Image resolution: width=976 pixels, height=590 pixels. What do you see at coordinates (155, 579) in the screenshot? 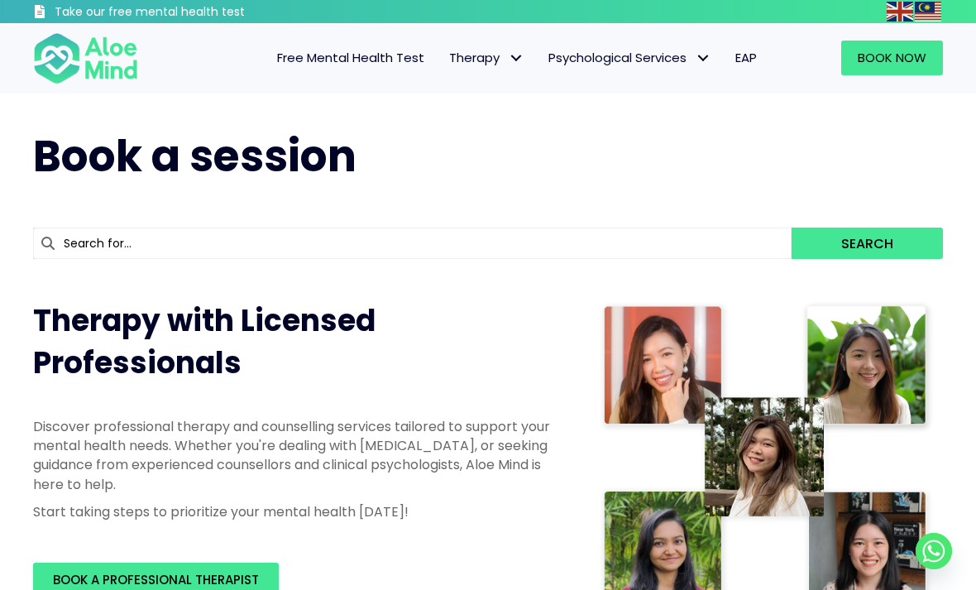
I see `span: BOOK A PROFESSIONAL THERAPIST` at bounding box center [155, 579].